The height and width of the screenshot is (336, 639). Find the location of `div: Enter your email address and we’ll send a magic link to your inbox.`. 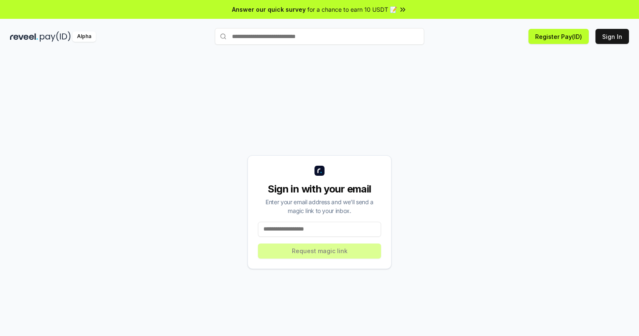

div: Enter your email address and we’ll send a magic link to your inbox. is located at coordinates (319, 206).